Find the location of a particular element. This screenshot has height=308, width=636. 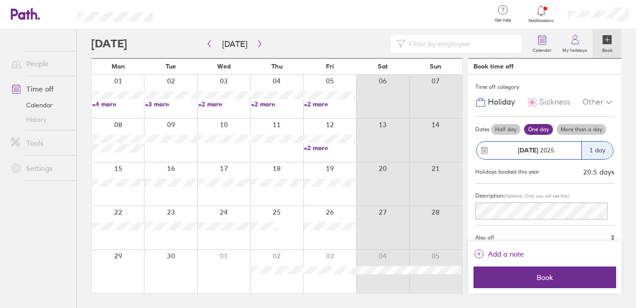

span: Sun is located at coordinates (435, 66).